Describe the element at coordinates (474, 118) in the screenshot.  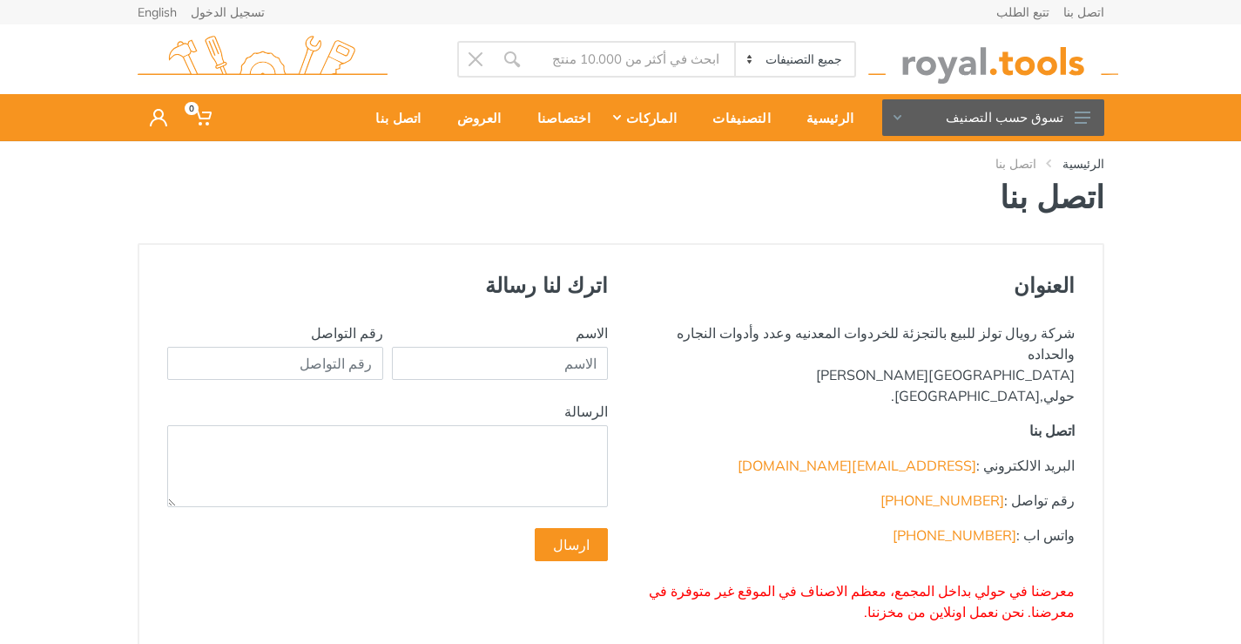
I see `div: العروض` at that location.